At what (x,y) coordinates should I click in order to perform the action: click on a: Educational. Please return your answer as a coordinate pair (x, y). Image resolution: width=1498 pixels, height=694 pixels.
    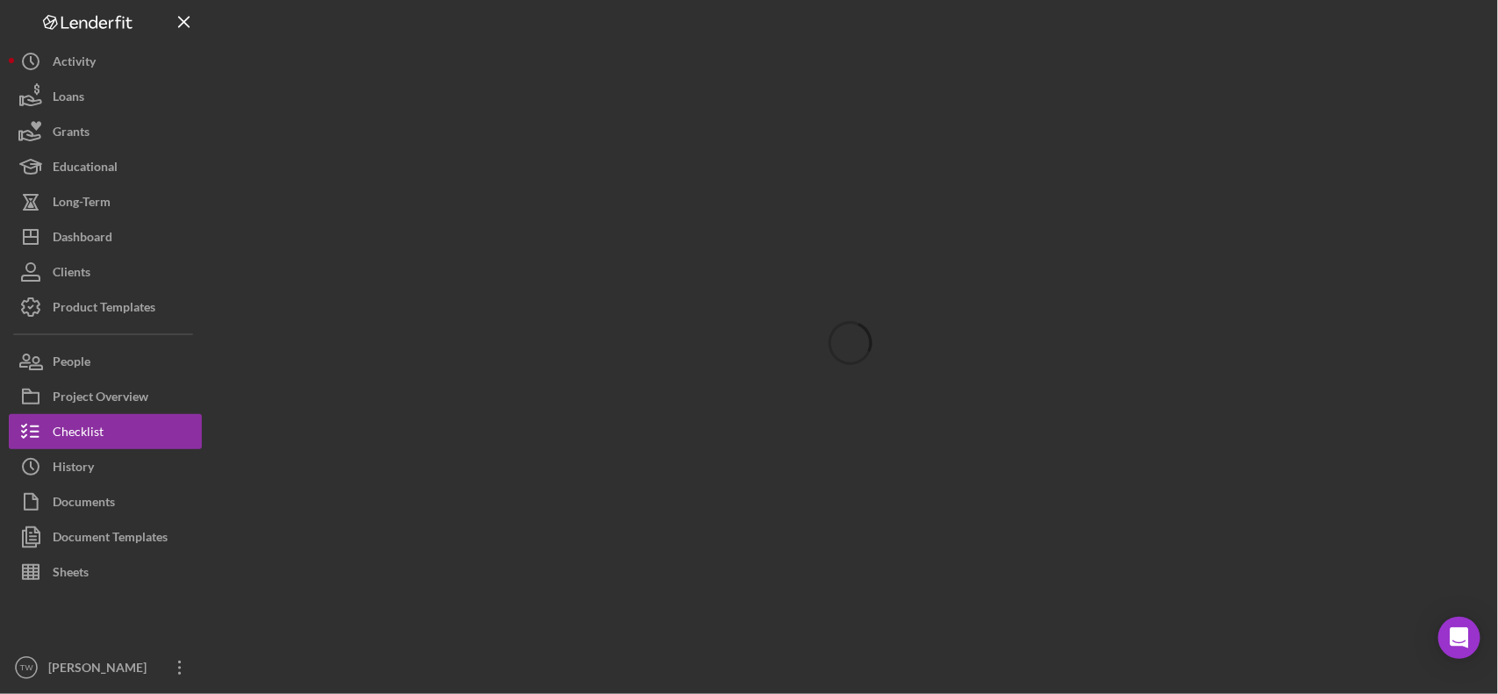
    Looking at the image, I should click on (105, 167).